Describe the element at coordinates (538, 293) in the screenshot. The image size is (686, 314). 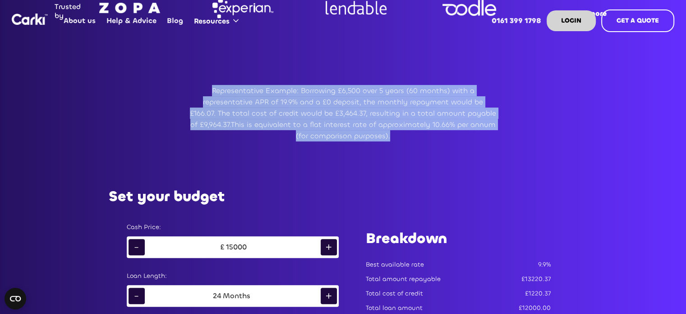
I see `div: £1220.37` at that location.